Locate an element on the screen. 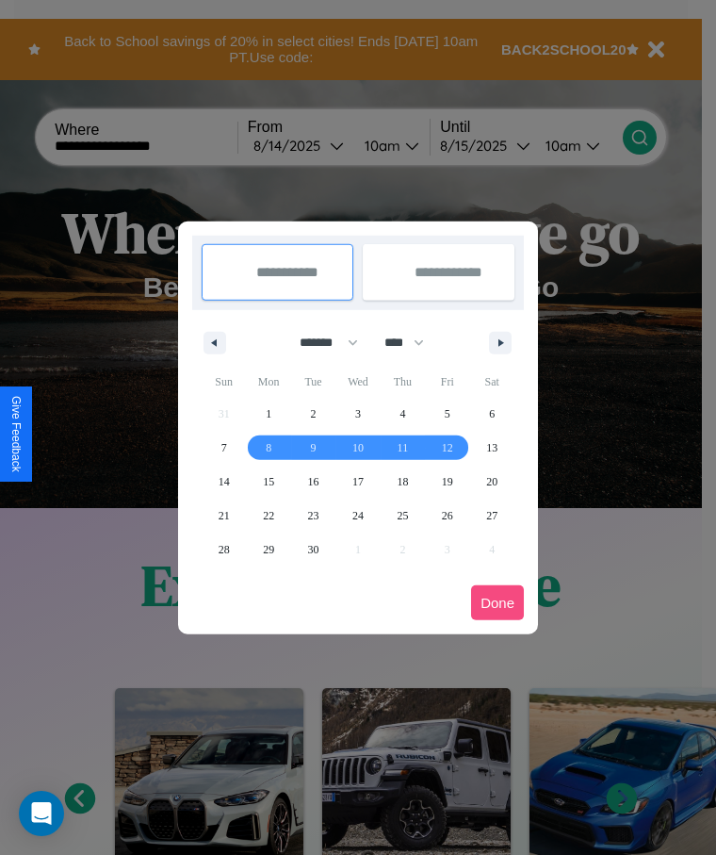 Image resolution: width=716 pixels, height=855 pixels. span: 3 is located at coordinates (358, 414).